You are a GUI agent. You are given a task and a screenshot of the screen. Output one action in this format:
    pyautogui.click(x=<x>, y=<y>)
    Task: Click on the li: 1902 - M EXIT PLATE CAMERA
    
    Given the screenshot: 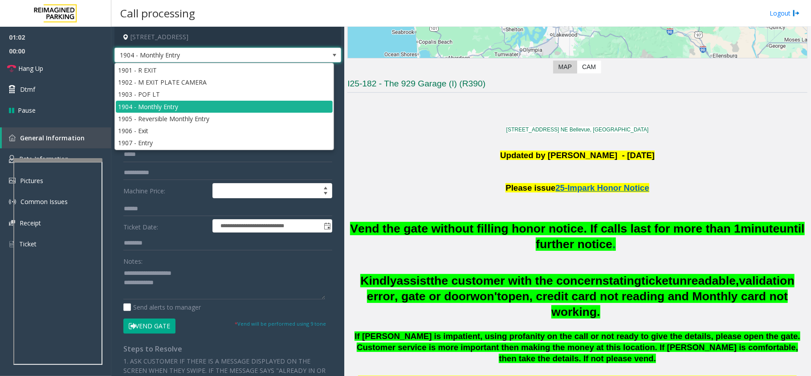 What is the action you would take?
    pyautogui.click(x=224, y=82)
    